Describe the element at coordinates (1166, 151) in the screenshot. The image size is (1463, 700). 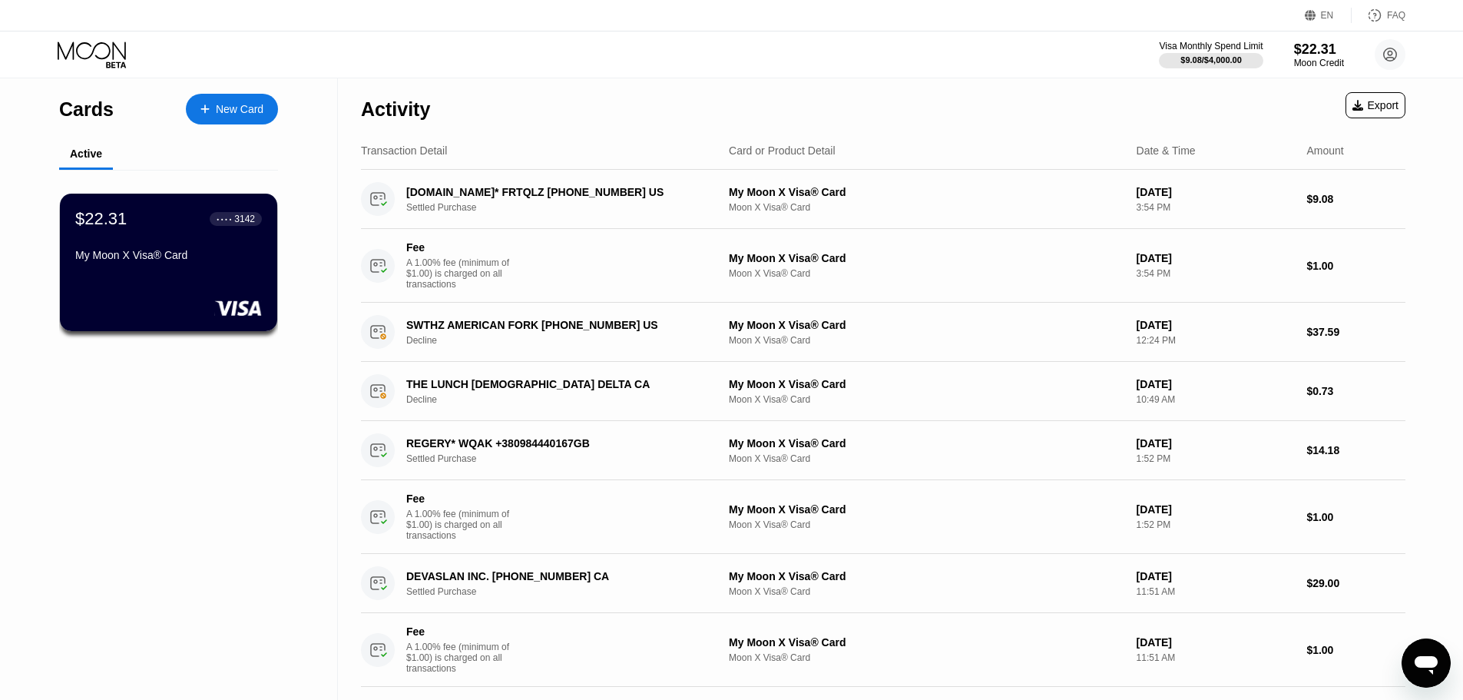
I see `div: Date & Time` at that location.